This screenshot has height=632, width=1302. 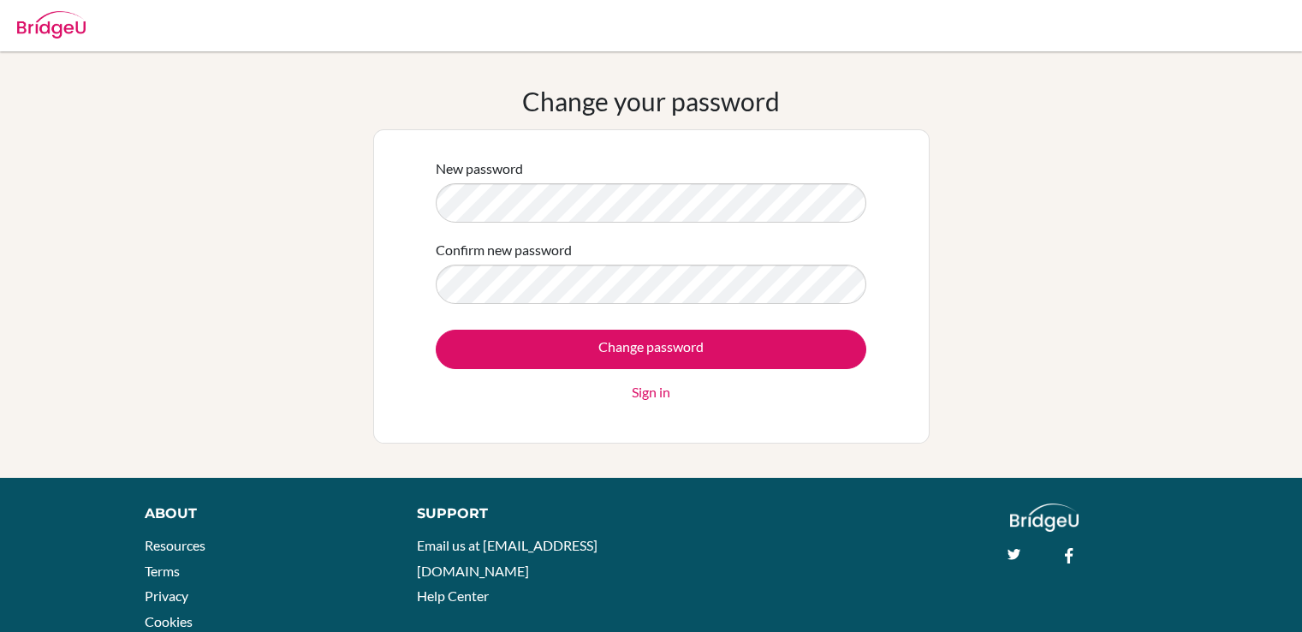 What do you see at coordinates (1044, 517) in the screenshot?
I see `img: logo_white@2x-f4f0deed5e89b7ecb1c2cc34c3e3d731f90f0f143d5ea2071677605dd97b5244.png` at bounding box center [1044, 517].